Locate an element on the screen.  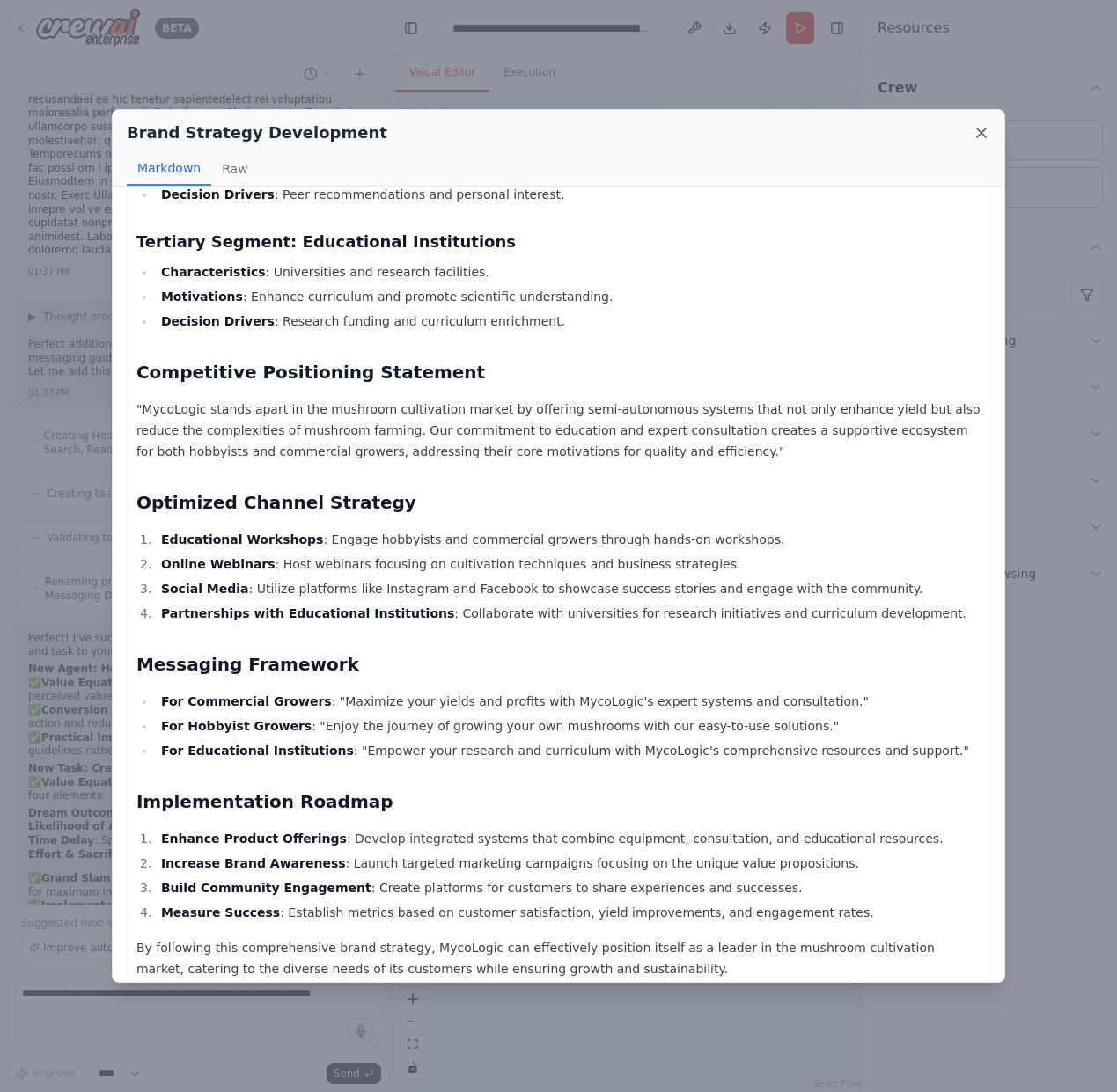
button: Raw is located at coordinates (234, 169).